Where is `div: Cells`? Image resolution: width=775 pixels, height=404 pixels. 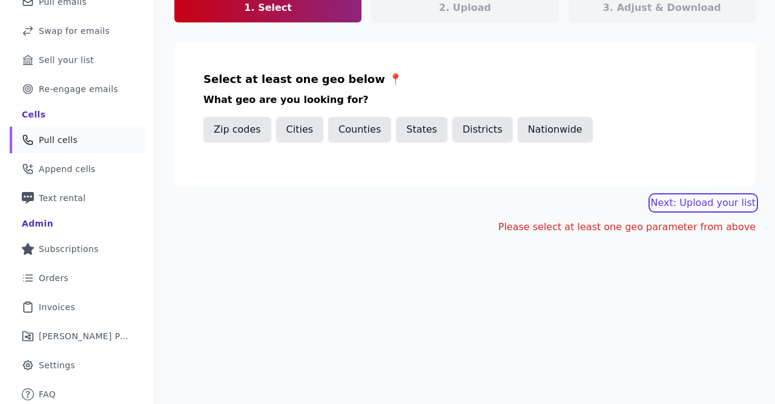 div: Cells is located at coordinates (33, 114).